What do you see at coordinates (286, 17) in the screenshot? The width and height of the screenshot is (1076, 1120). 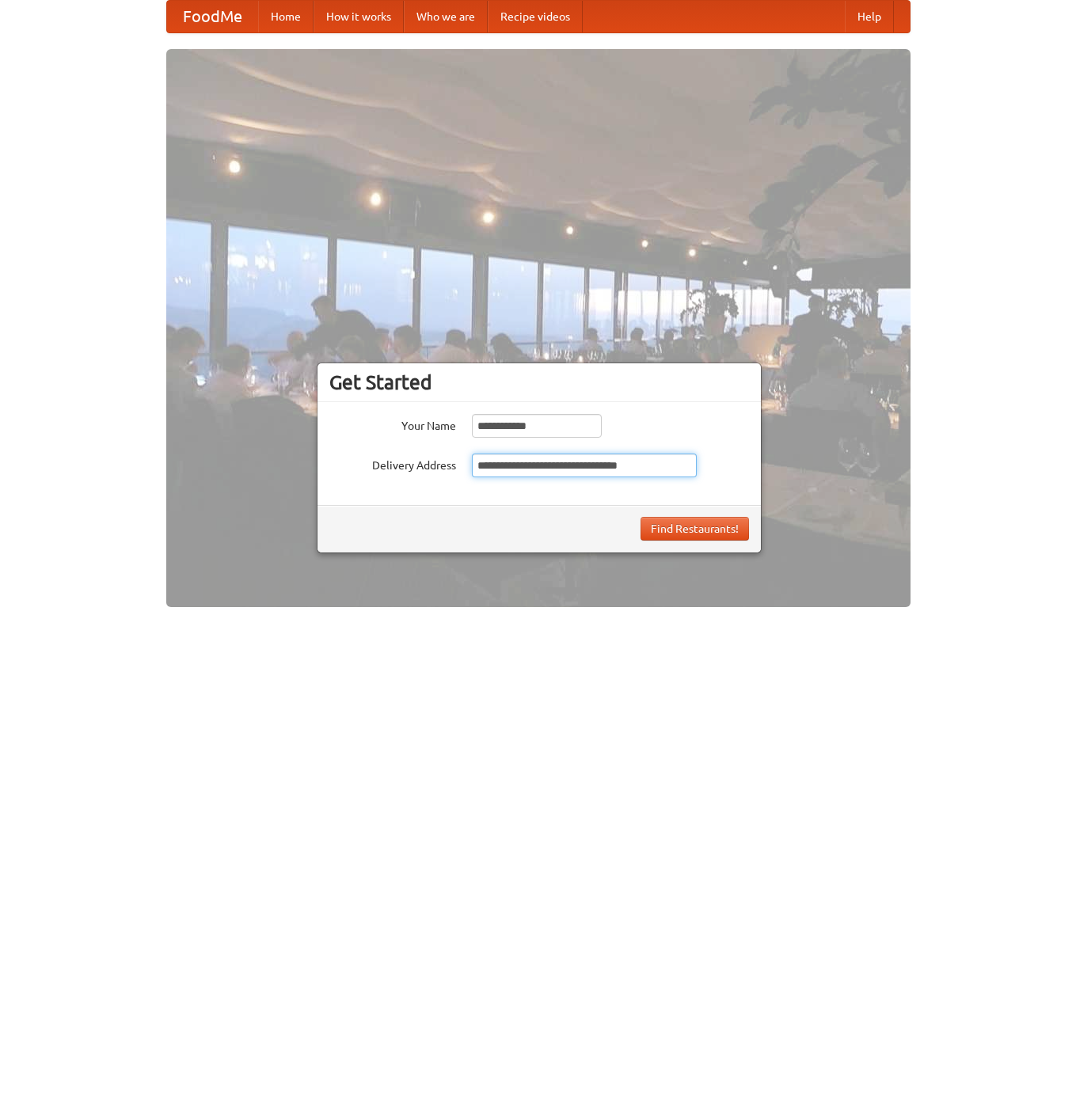 I see `a: Home` at bounding box center [286, 17].